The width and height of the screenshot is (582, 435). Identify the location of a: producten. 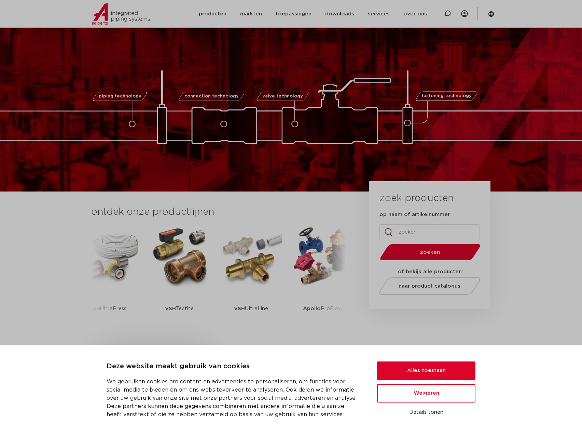
(213, 14).